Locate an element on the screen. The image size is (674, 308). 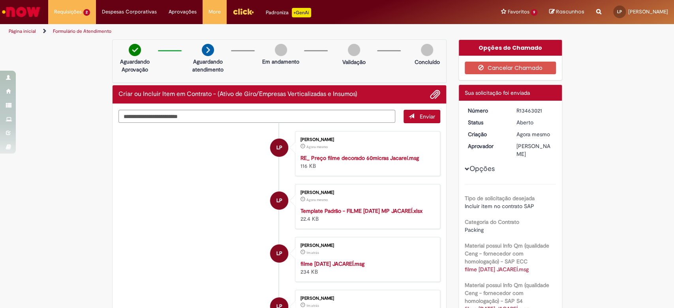
span: Favoritos is located at coordinates (518, 12).